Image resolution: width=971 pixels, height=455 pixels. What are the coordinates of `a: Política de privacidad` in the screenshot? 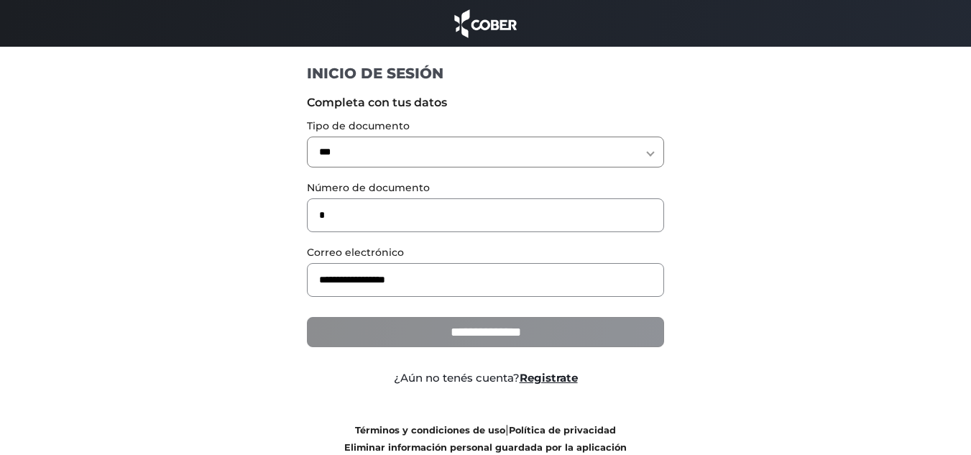 It's located at (562, 430).